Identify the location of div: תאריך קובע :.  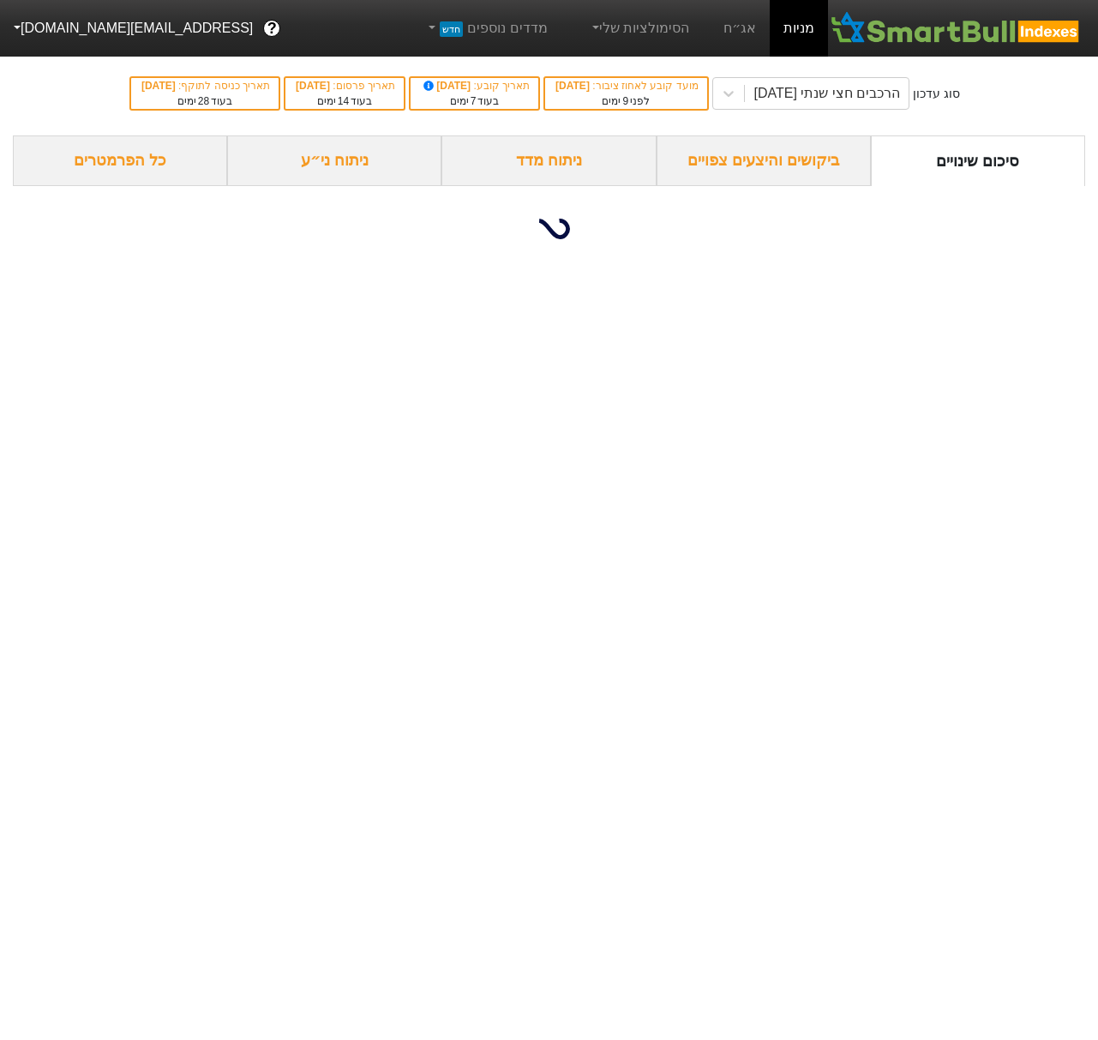
(474, 86).